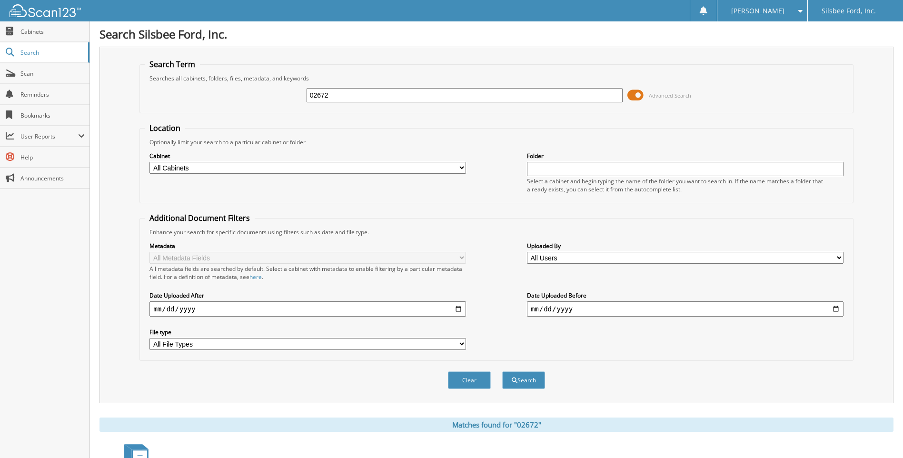 The width and height of the screenshot is (903, 458). I want to click on span: Help, so click(52, 157).